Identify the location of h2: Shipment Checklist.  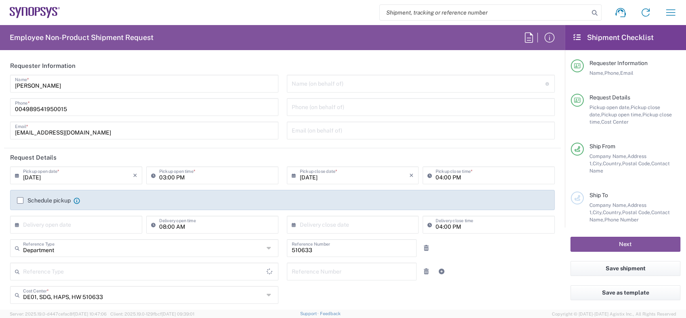
(613, 38).